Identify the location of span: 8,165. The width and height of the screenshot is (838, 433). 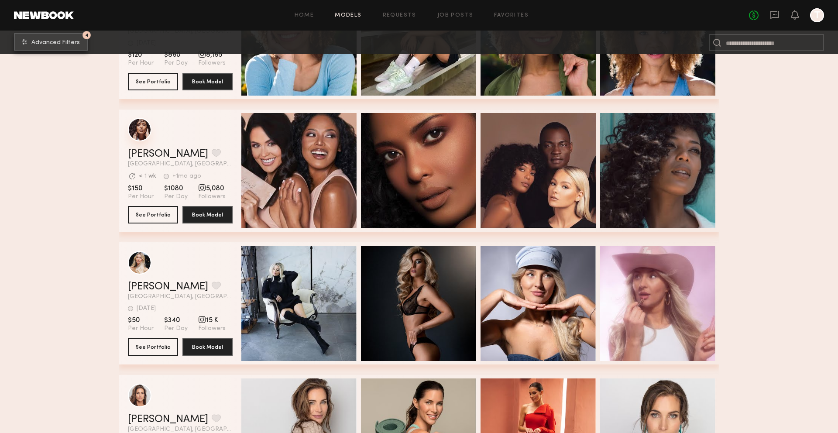
(212, 55).